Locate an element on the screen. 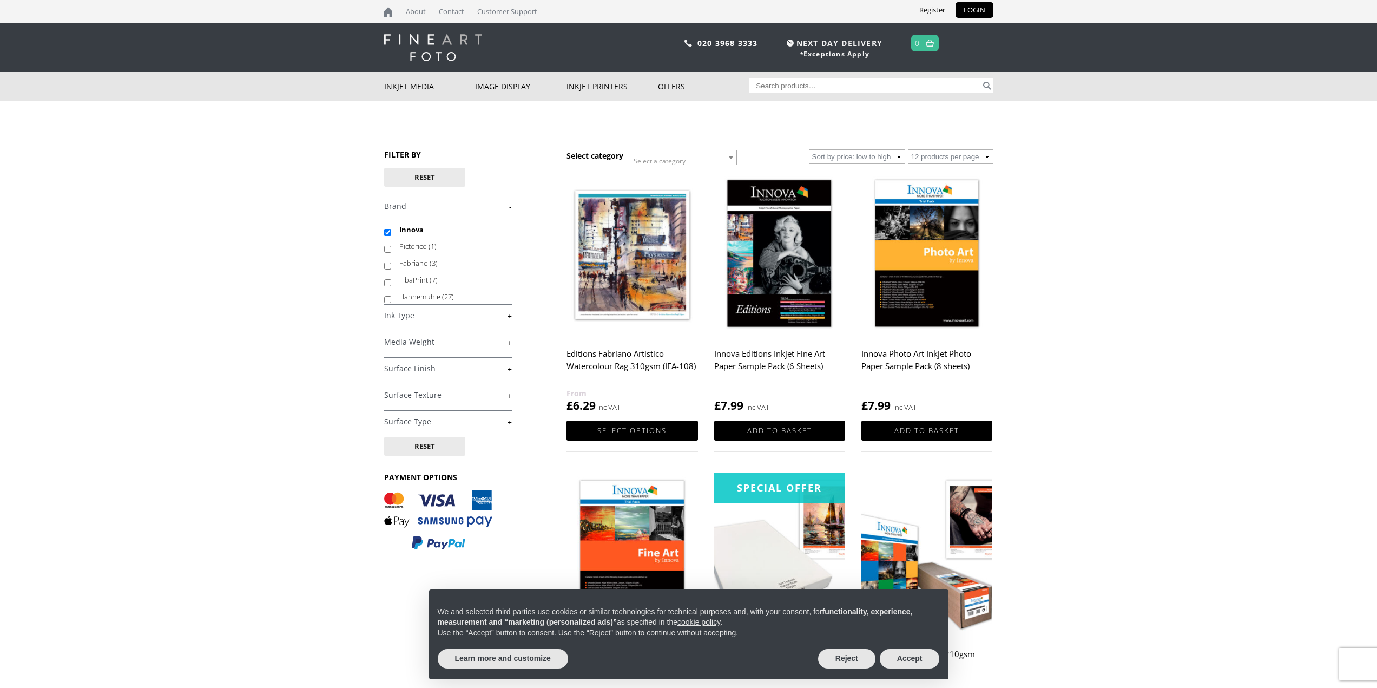 The image size is (1377, 688). span: (27) is located at coordinates (448, 296).